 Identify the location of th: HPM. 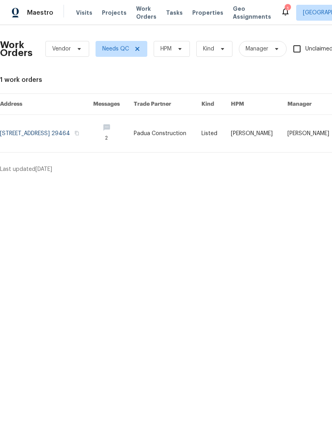
(252, 104).